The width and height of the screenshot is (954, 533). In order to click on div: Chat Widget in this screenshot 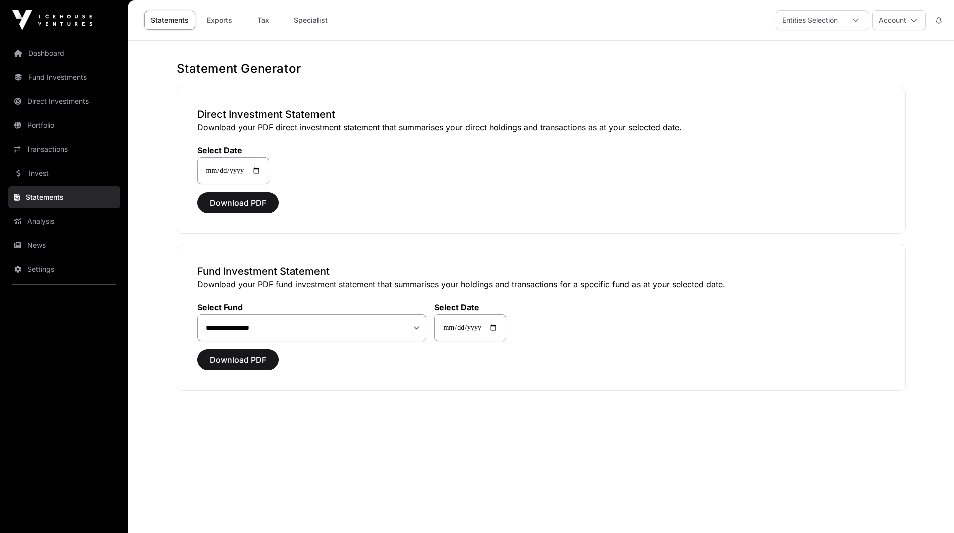, I will do `click(929, 509)`.